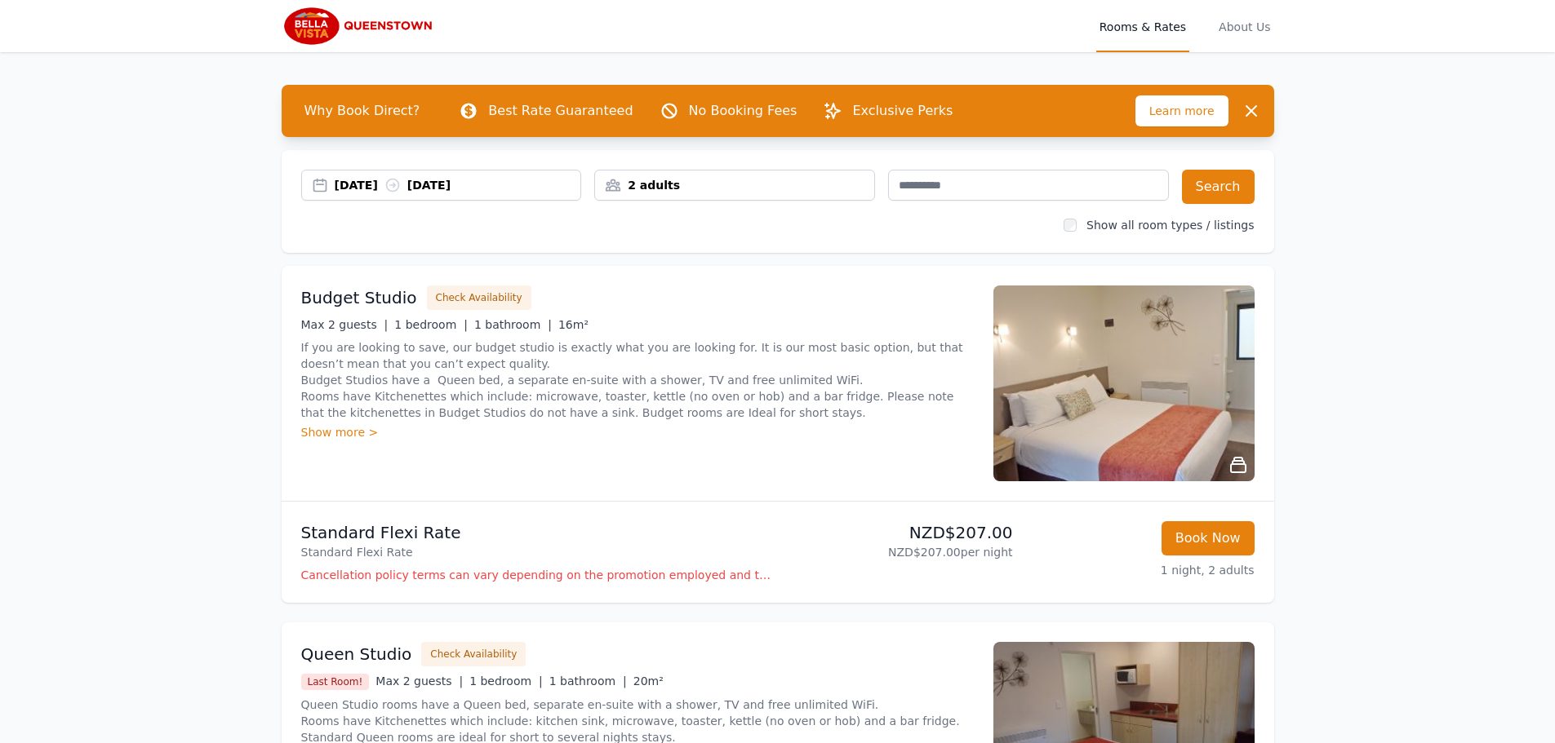 The image size is (1555, 743). I want to click on button: Book Now, so click(1208, 539).